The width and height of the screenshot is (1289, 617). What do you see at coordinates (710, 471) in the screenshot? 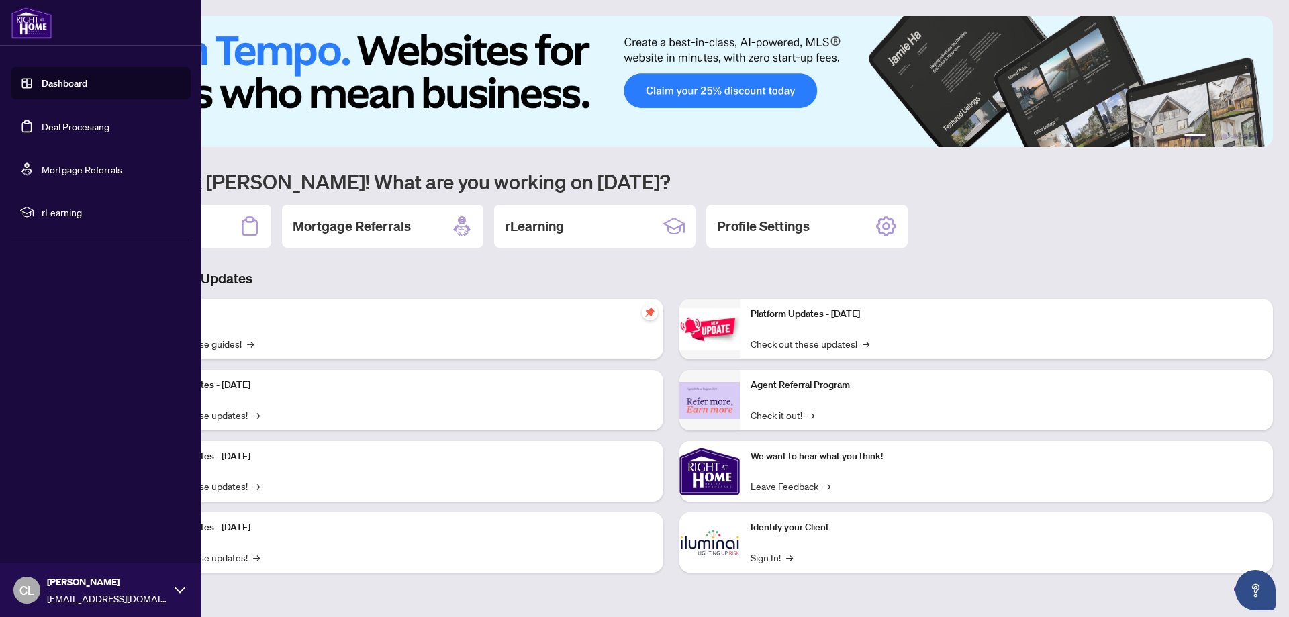
I see `img: We want to hear what you think!` at bounding box center [710, 471].